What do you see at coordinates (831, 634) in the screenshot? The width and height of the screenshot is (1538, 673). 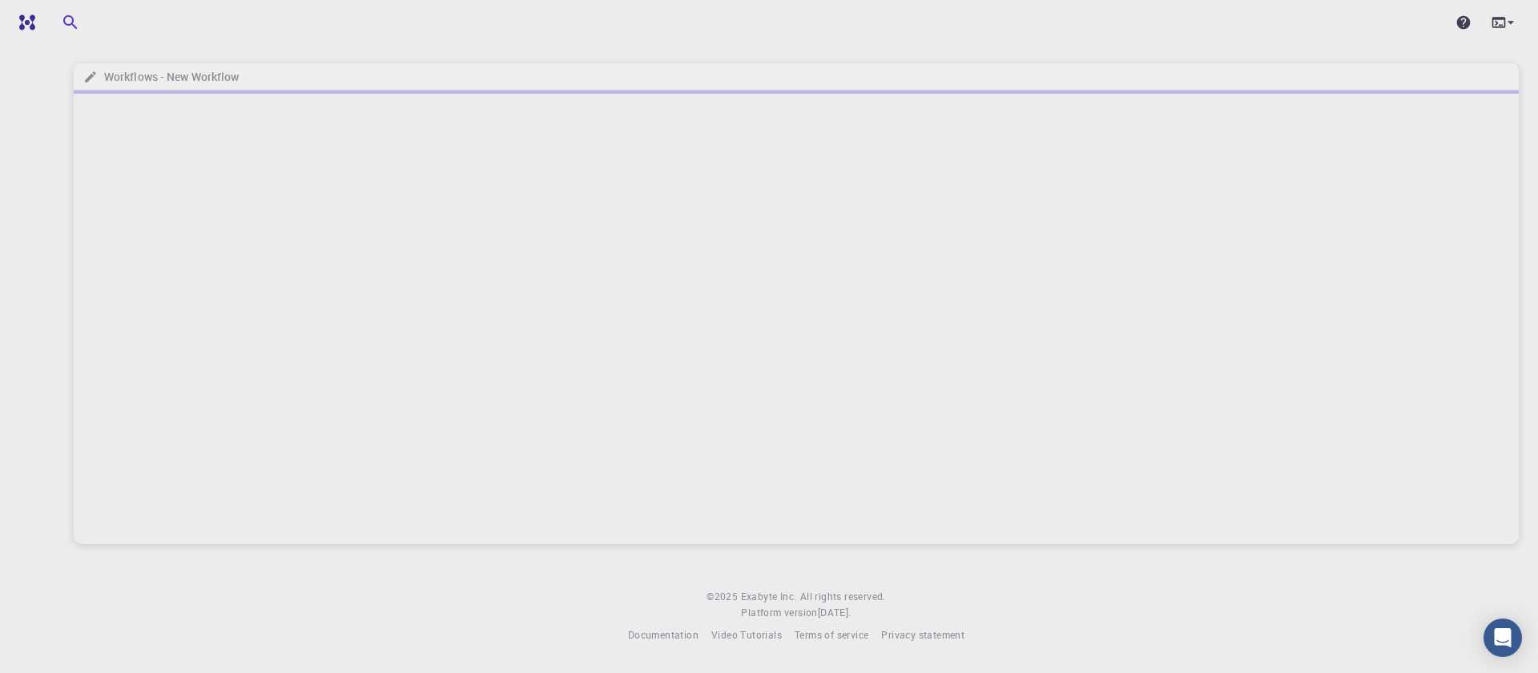 I see `span: Terms of service` at bounding box center [831, 634].